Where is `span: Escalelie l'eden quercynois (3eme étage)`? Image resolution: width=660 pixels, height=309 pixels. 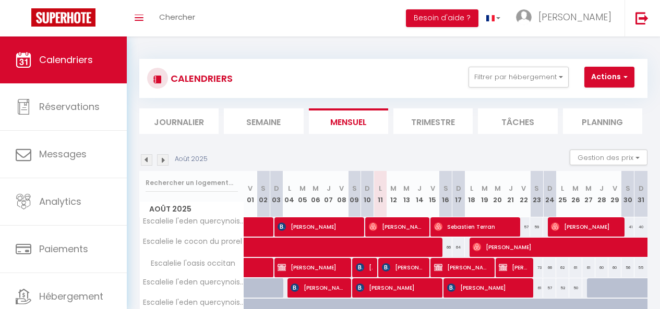 span: Escalelie l'eden quercynois (3eme étage) is located at coordinates (194, 221).